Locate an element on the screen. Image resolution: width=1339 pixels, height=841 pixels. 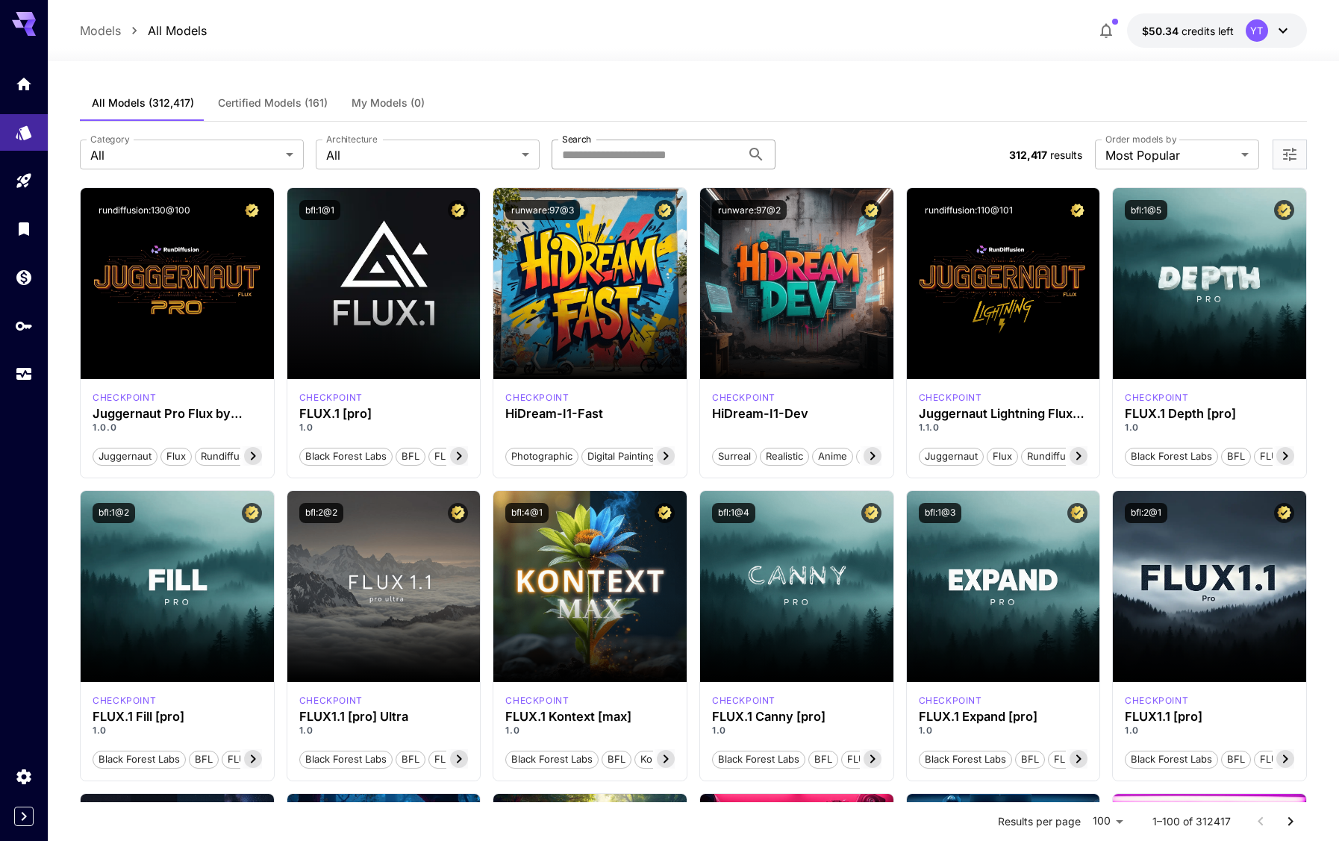
div: HiDream Dev is located at coordinates (744, 398).